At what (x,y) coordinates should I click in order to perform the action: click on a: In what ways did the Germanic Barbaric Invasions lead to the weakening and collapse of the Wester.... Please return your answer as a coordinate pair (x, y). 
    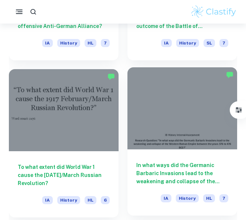
    Looking at the image, I should click on (182, 143).